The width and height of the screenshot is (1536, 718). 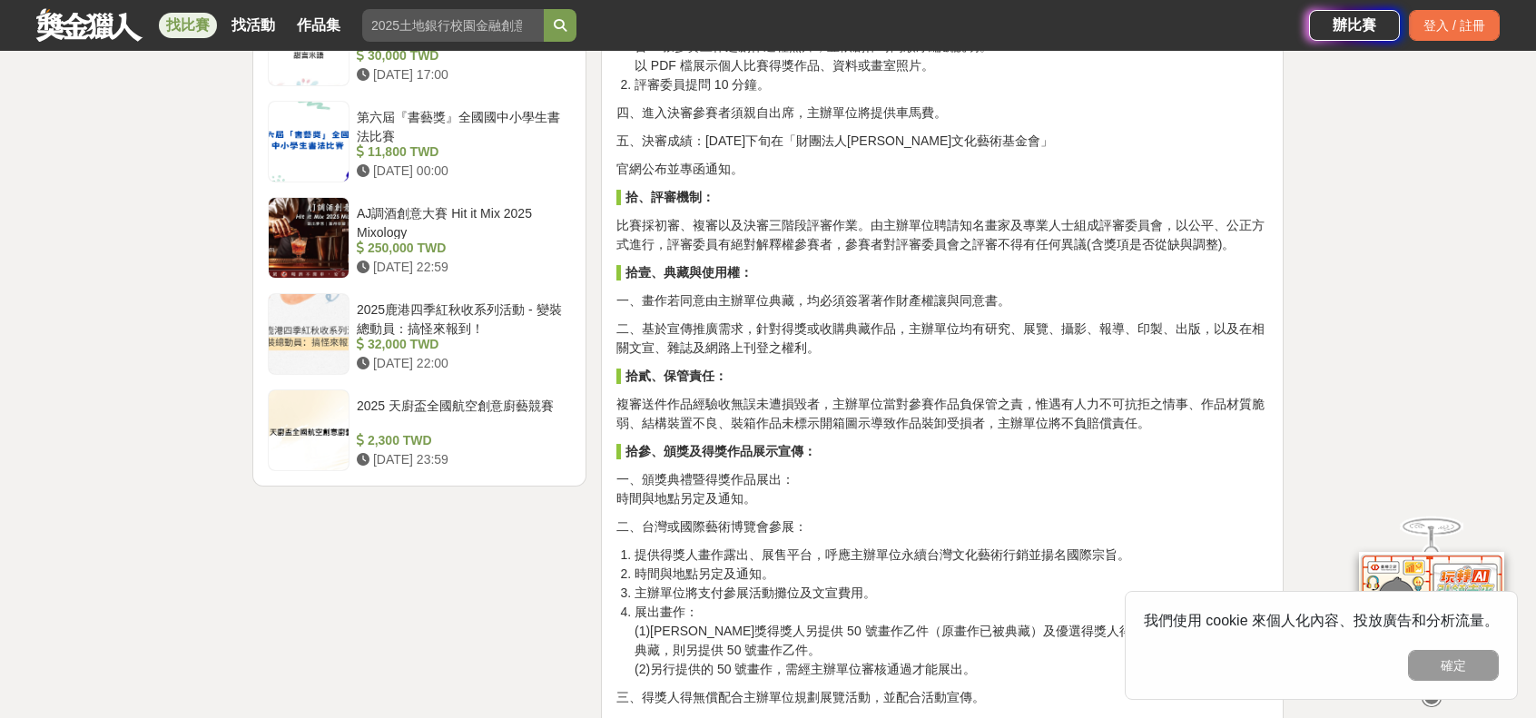 What do you see at coordinates (942, 113) in the screenshot?
I see `p: 四、進入決審參賽者須親自出席，主辦單位將提供車馬費。` at bounding box center [942, 113].